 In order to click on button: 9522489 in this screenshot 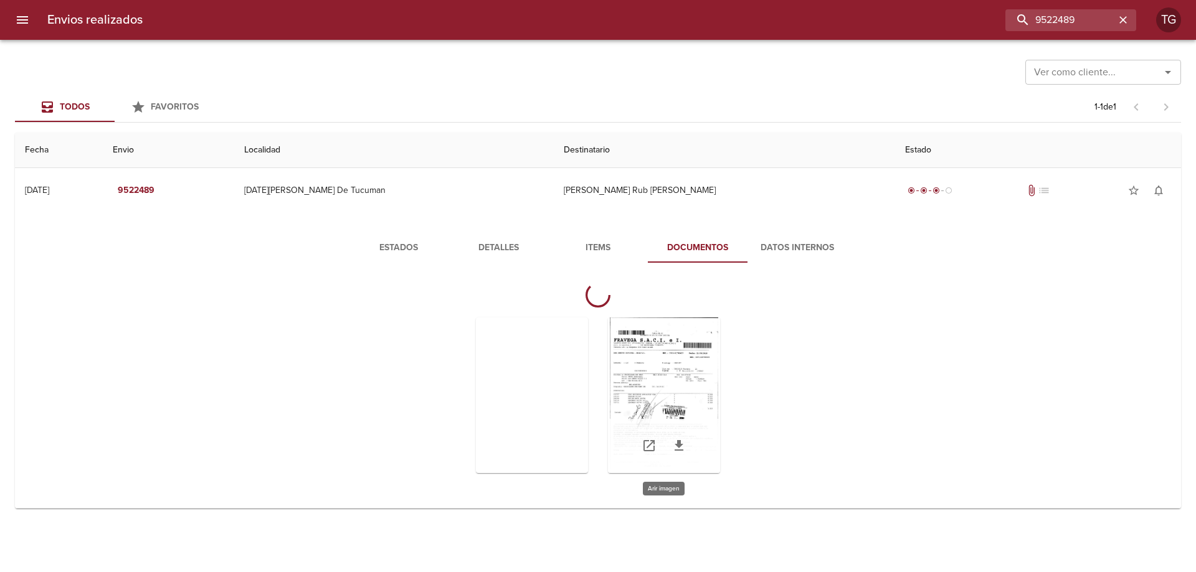, I will do `click(136, 191)`.